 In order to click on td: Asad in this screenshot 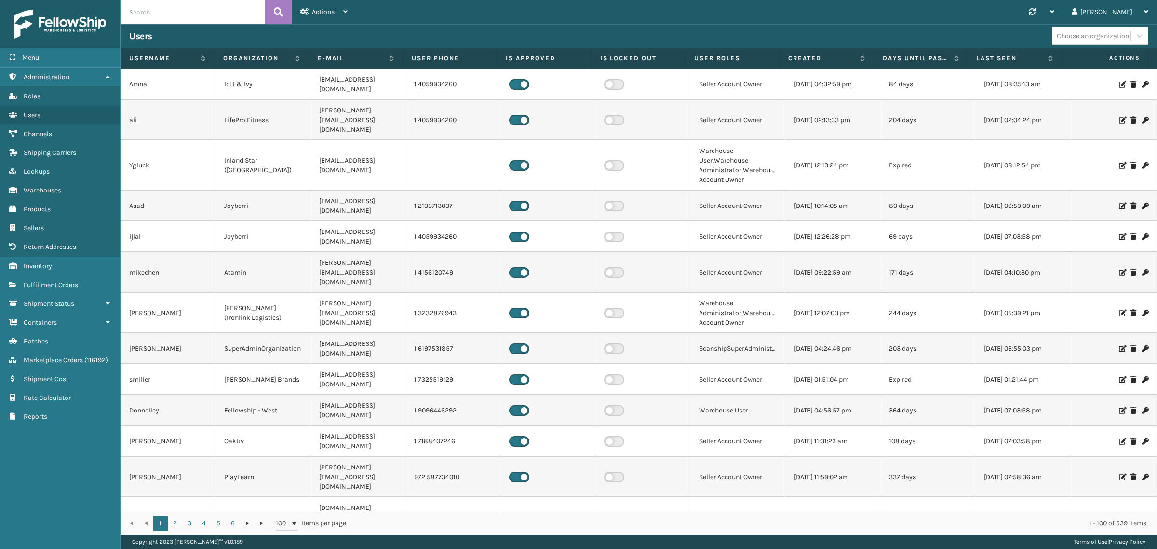, I will do `click(168, 206)`.